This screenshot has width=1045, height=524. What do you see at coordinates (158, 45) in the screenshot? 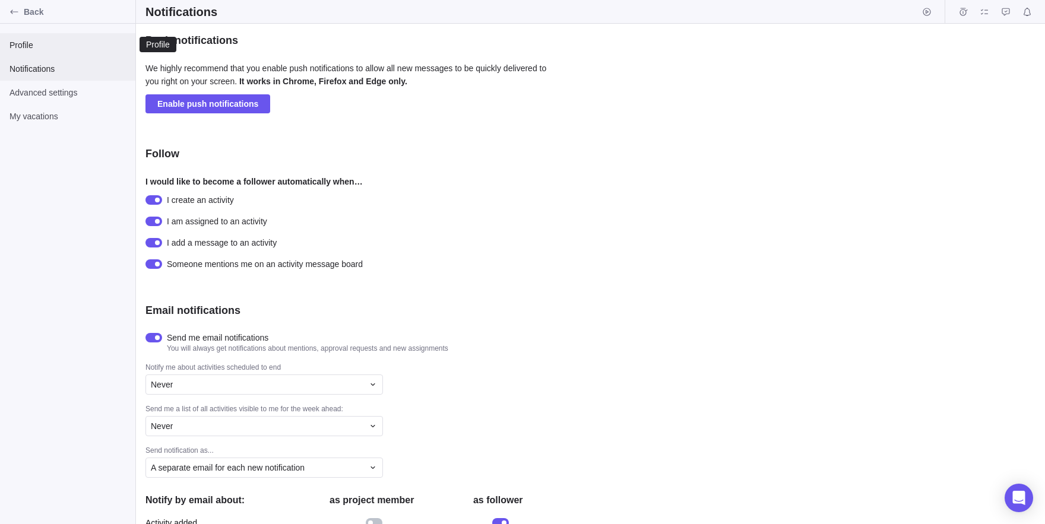
I see `div: Profile` at bounding box center [158, 45].